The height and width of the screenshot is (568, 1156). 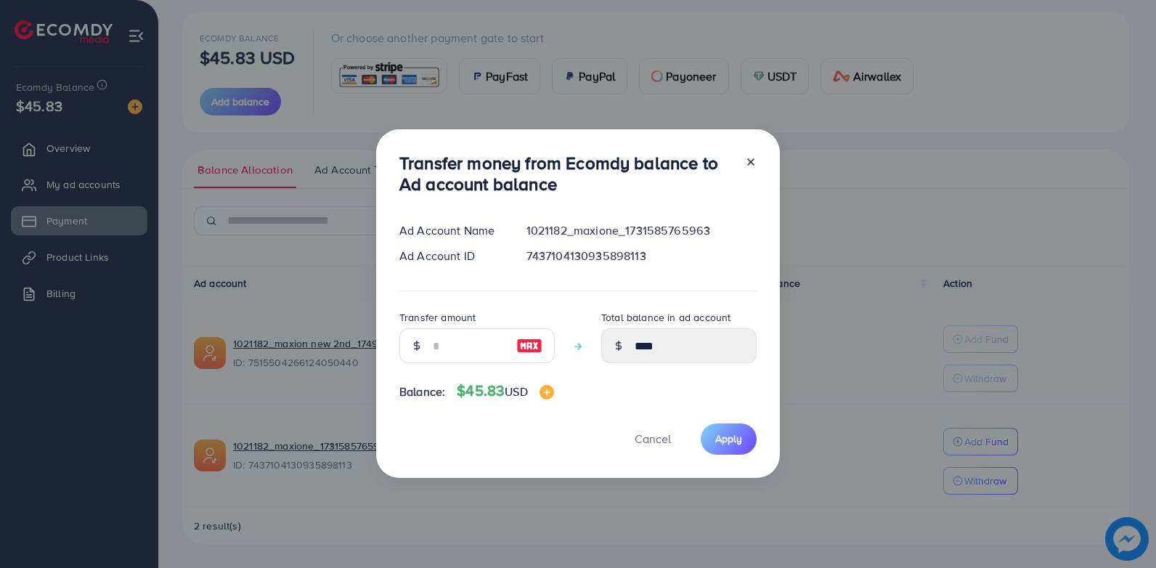 What do you see at coordinates (422, 391) in the screenshot?
I see `span: Balance:` at bounding box center [422, 391].